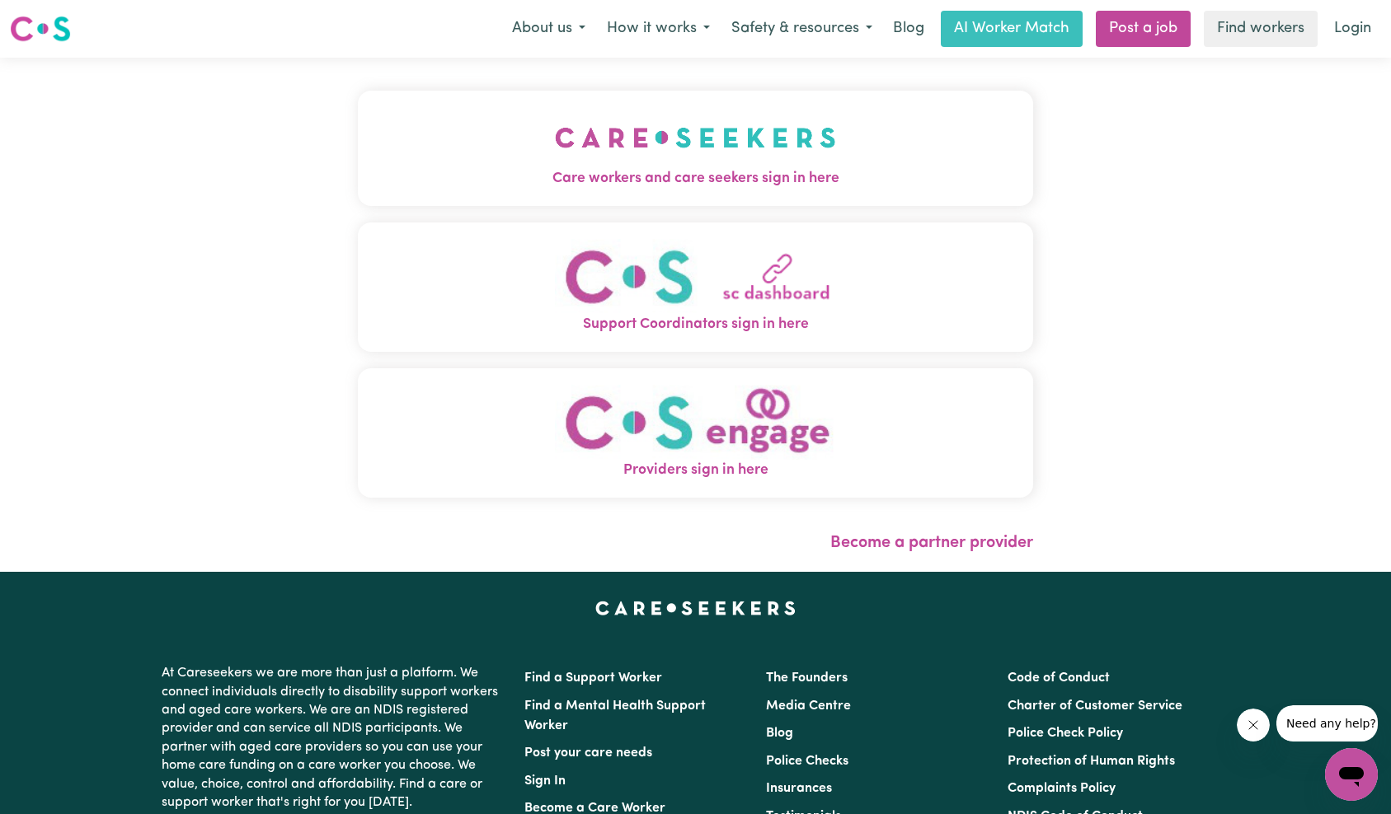  Describe the element at coordinates (801, 29) in the screenshot. I see `button: Safety & resources` at that location.